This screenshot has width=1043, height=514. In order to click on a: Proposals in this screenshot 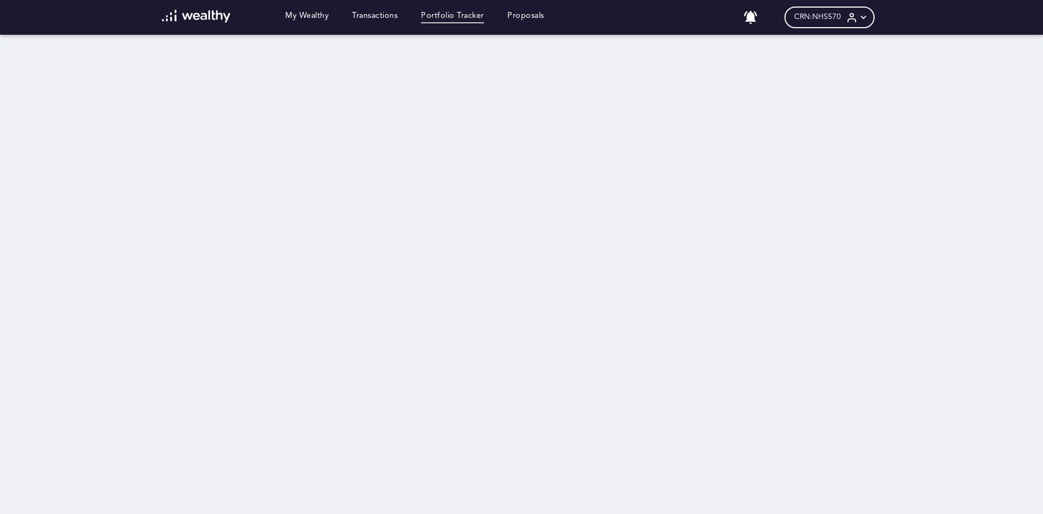, I will do `click(526, 17)`.